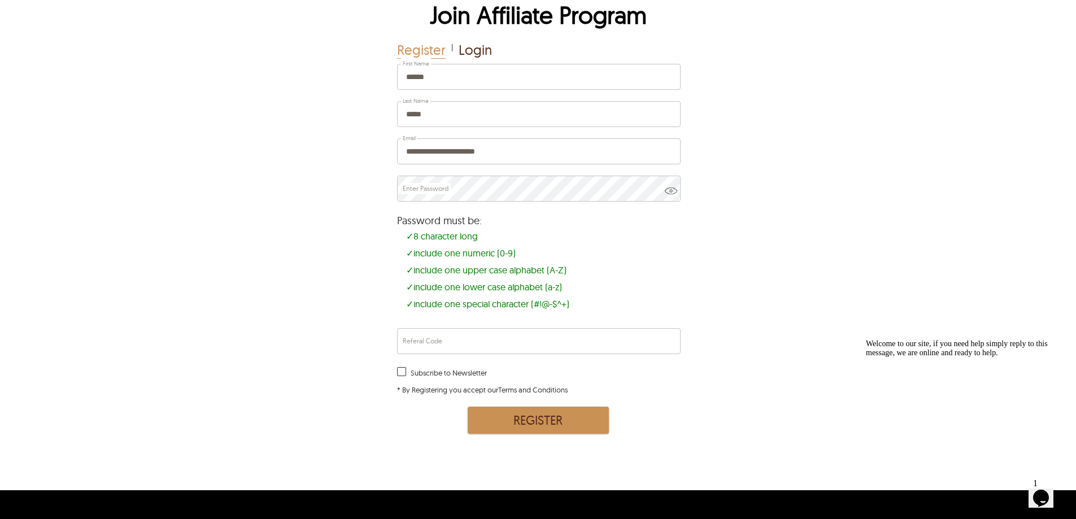 This screenshot has height=519, width=1076. What do you see at coordinates (538, 420) in the screenshot?
I see `button: Register` at bounding box center [538, 420].